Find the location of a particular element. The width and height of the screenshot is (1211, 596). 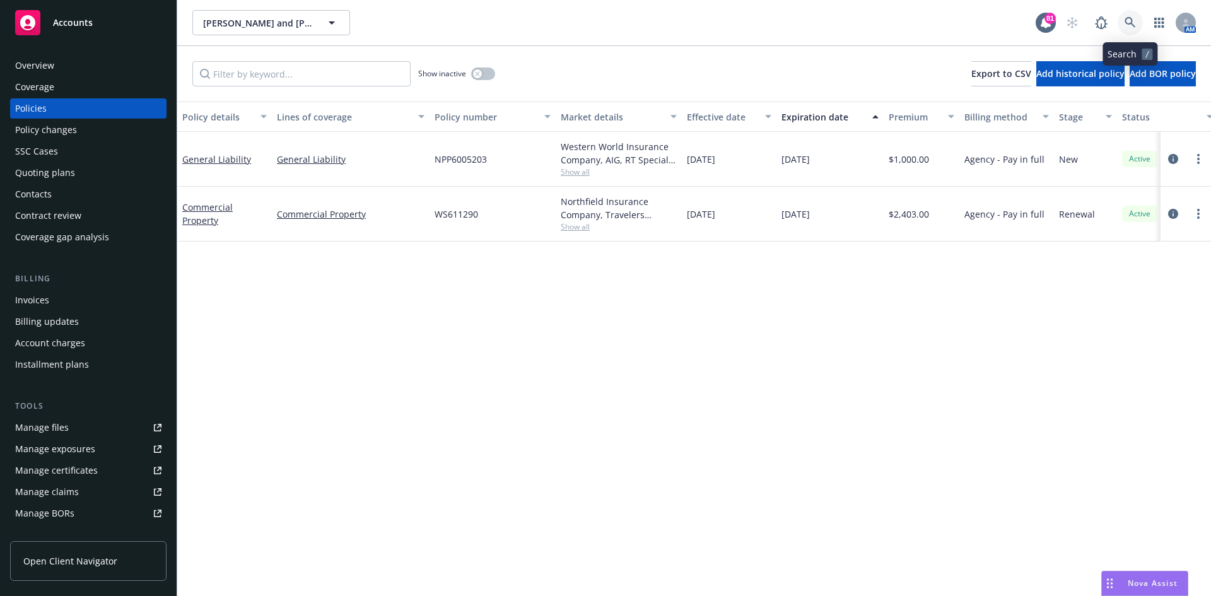

span: $2,403.00 is located at coordinates (909, 214).